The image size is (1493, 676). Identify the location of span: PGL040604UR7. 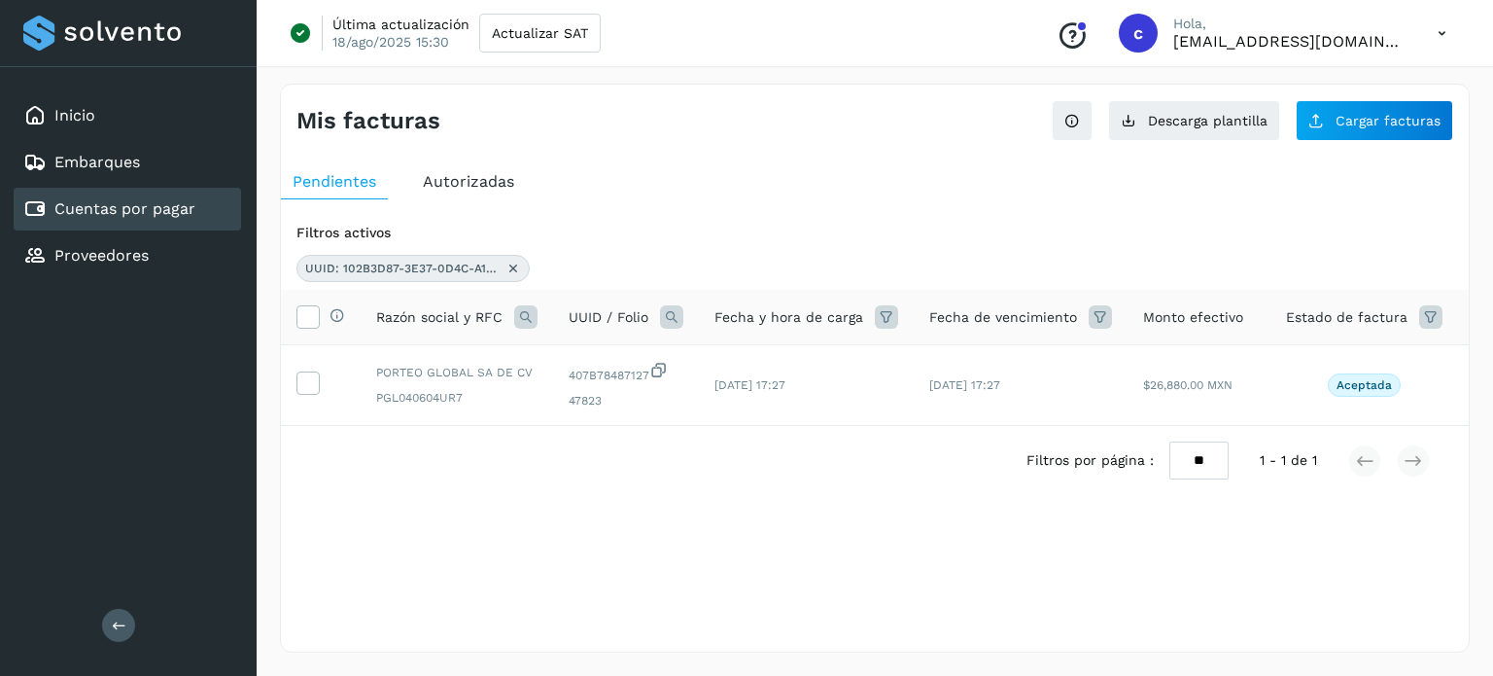
(457, 398).